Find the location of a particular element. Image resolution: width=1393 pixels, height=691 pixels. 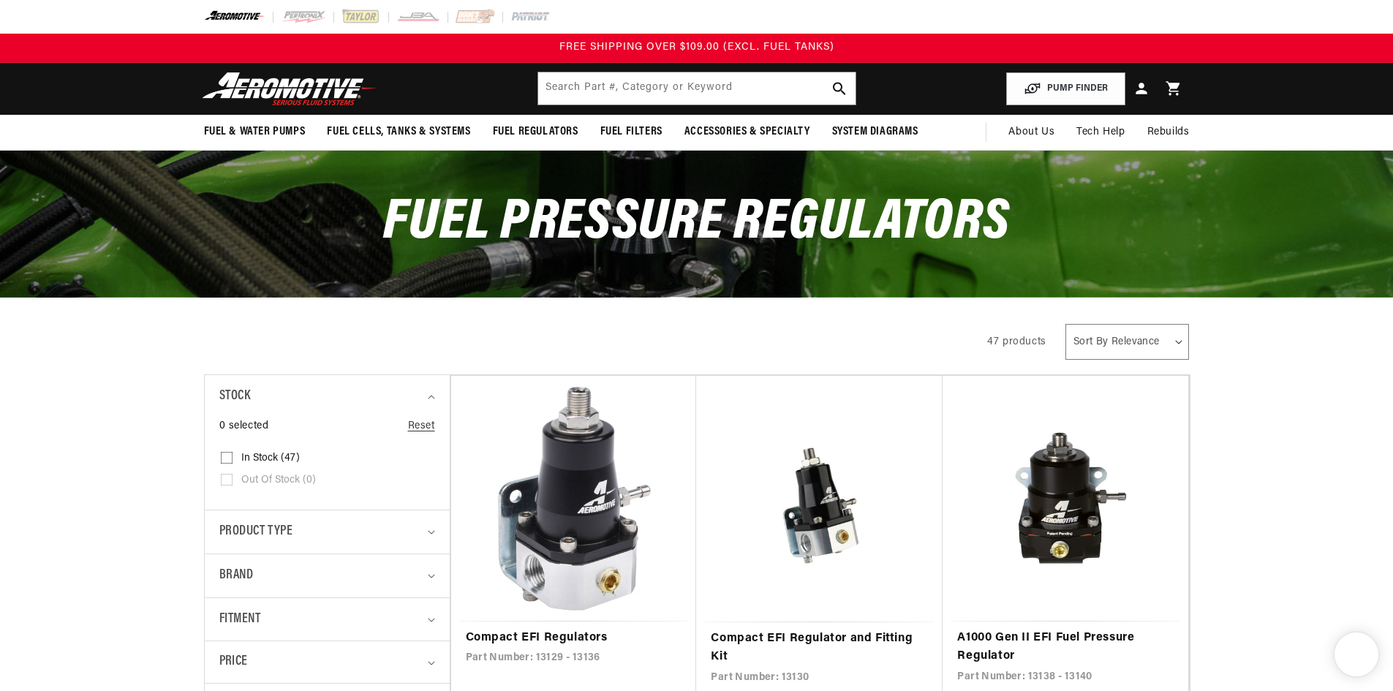

summary: Fuel & Water Pumps is located at coordinates (254, 132).